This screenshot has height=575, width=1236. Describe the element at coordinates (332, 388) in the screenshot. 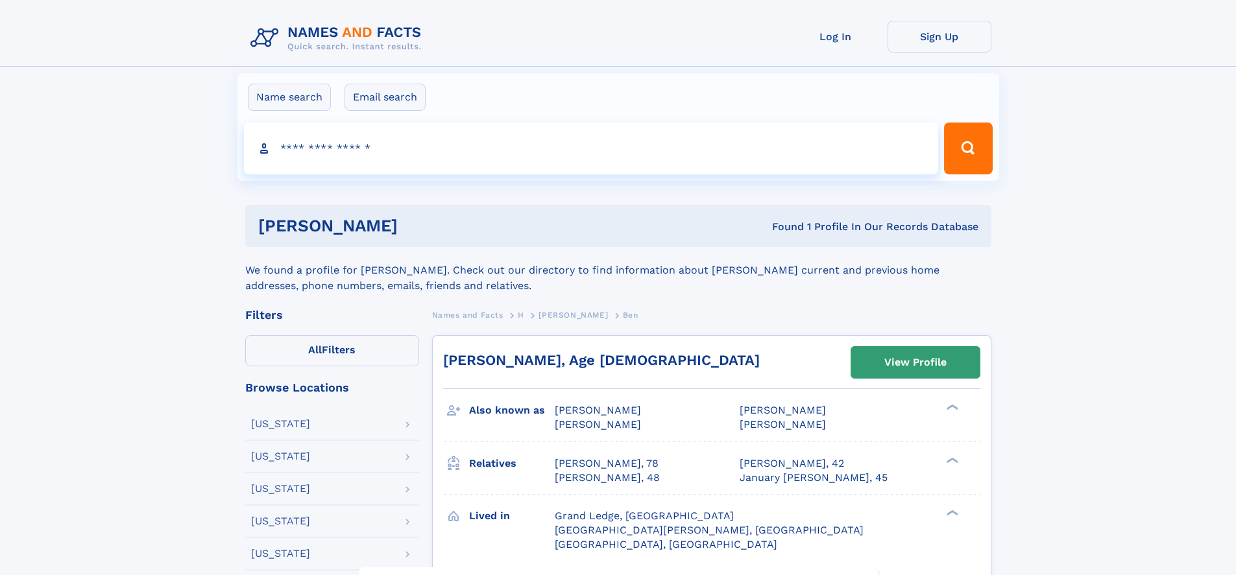

I see `div: Browse Locations` at that location.